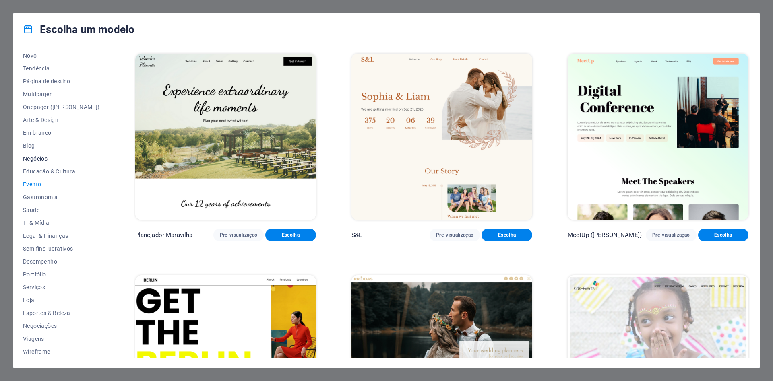 This screenshot has height=381, width=773. I want to click on span: Serviços, so click(61, 288).